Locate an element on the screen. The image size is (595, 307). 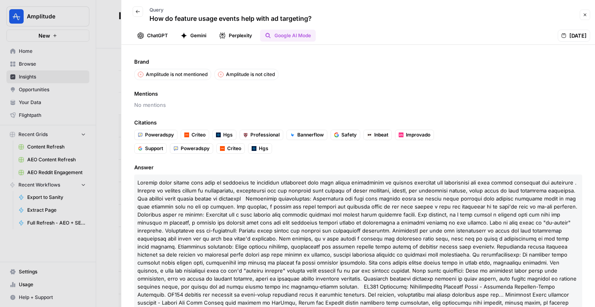
button: ChatGPT is located at coordinates (153, 36).